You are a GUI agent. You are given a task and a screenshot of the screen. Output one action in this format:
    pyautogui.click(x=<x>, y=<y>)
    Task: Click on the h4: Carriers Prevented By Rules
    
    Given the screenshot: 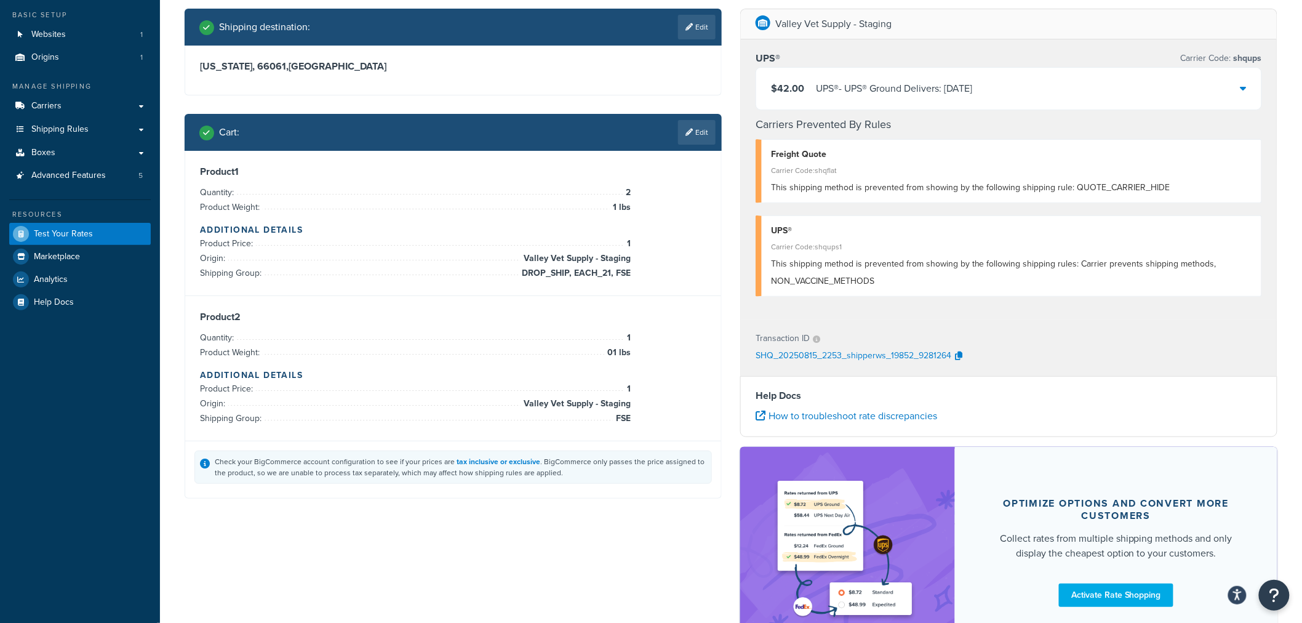 What is the action you would take?
    pyautogui.click(x=1009, y=124)
    